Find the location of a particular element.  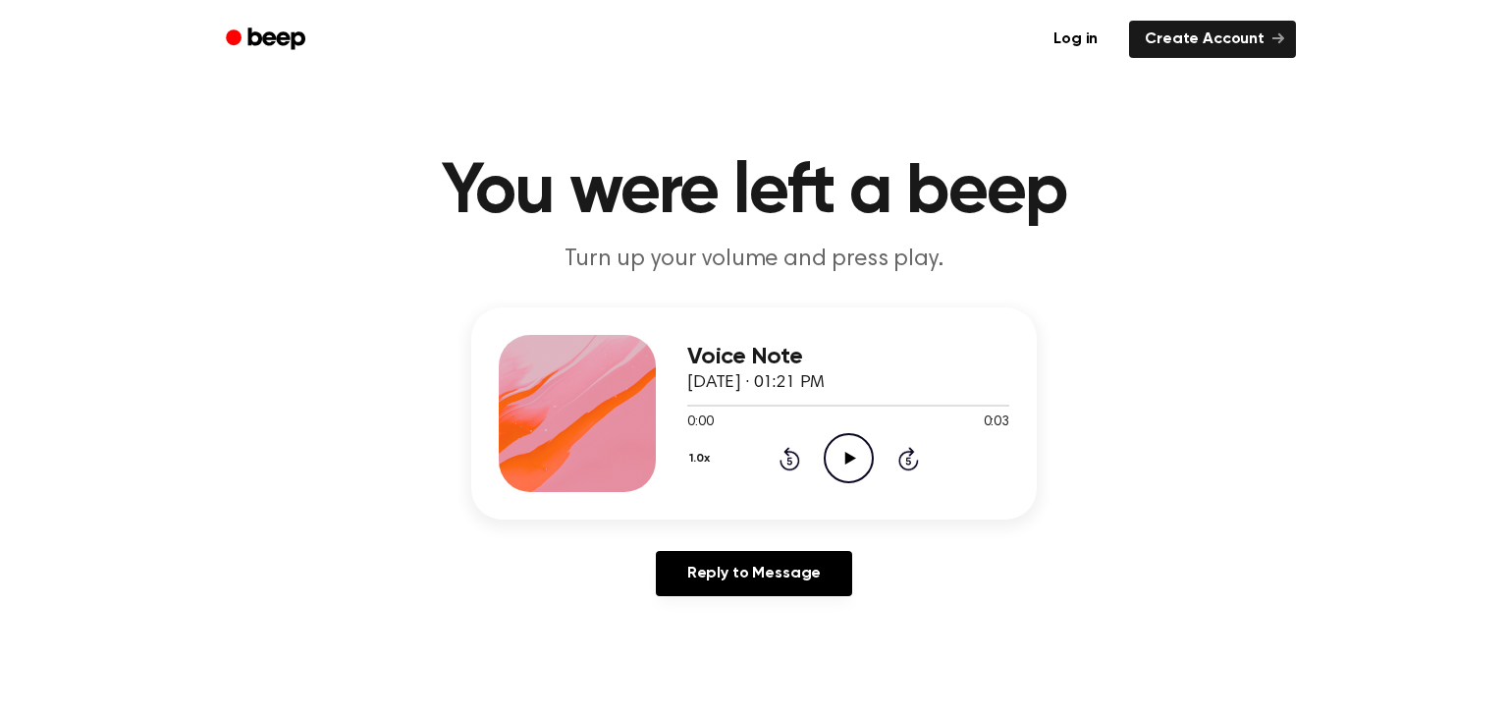

span: 0:00 is located at coordinates (700, 422).